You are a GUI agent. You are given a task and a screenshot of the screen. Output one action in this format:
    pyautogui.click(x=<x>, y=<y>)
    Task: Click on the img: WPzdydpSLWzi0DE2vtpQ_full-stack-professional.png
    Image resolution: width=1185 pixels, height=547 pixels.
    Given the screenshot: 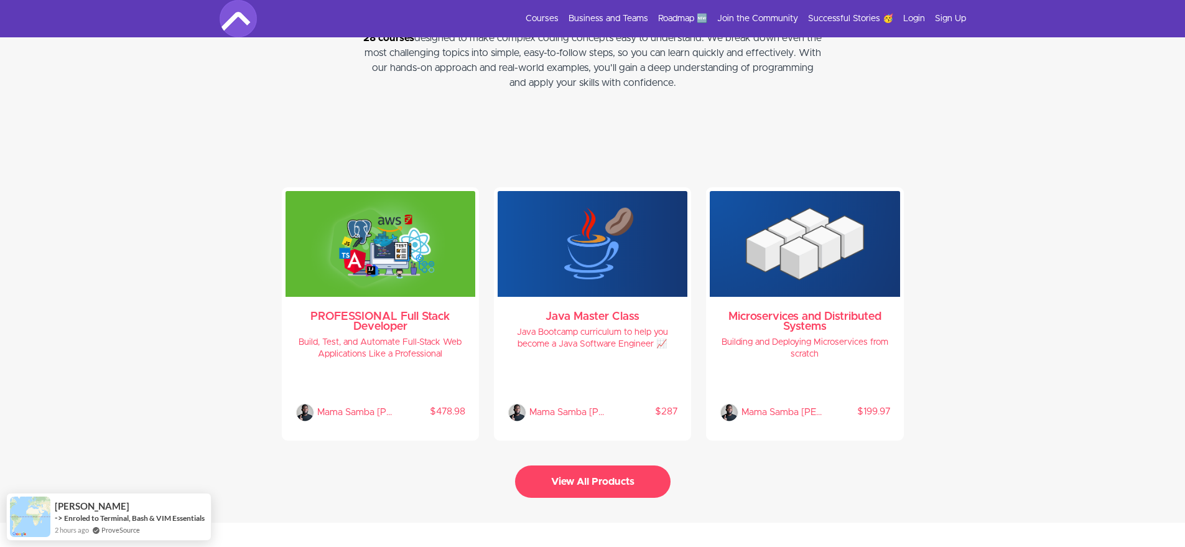 What is the action you would take?
    pyautogui.click(x=380, y=244)
    